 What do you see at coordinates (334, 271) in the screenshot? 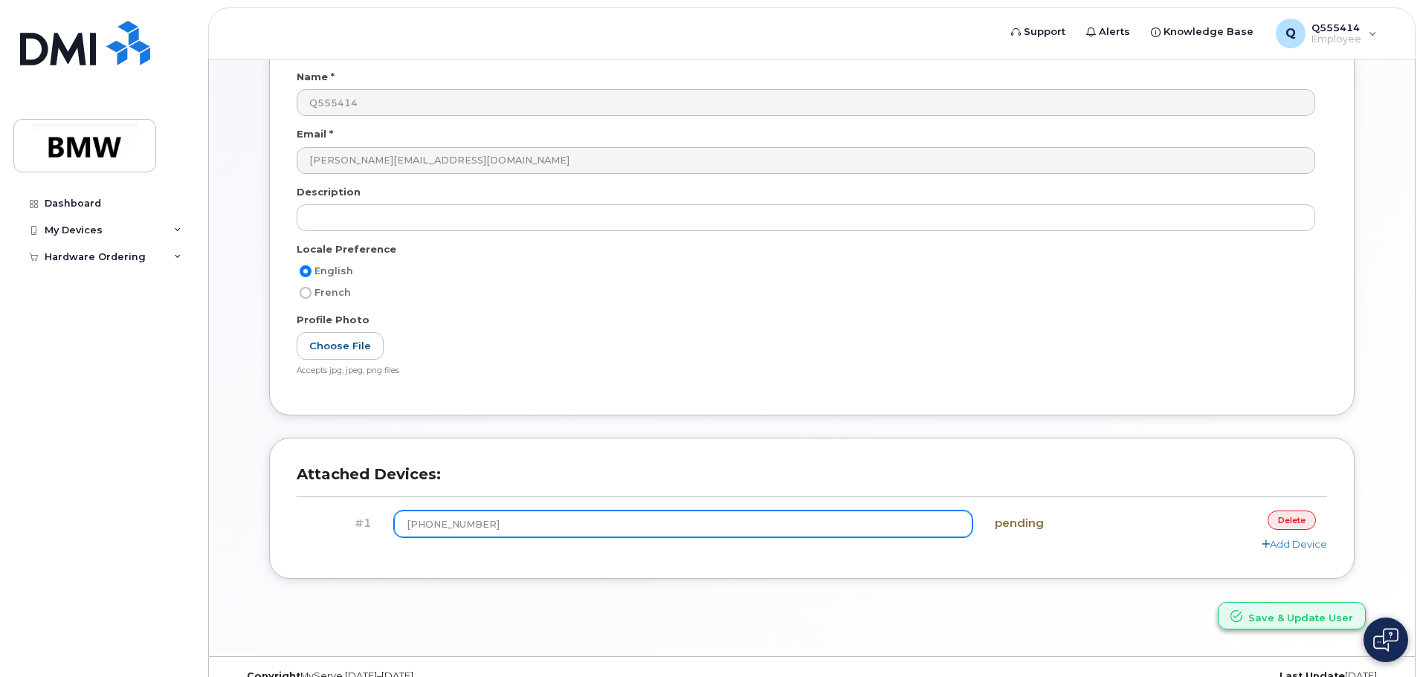
I see `span: English` at bounding box center [334, 271].